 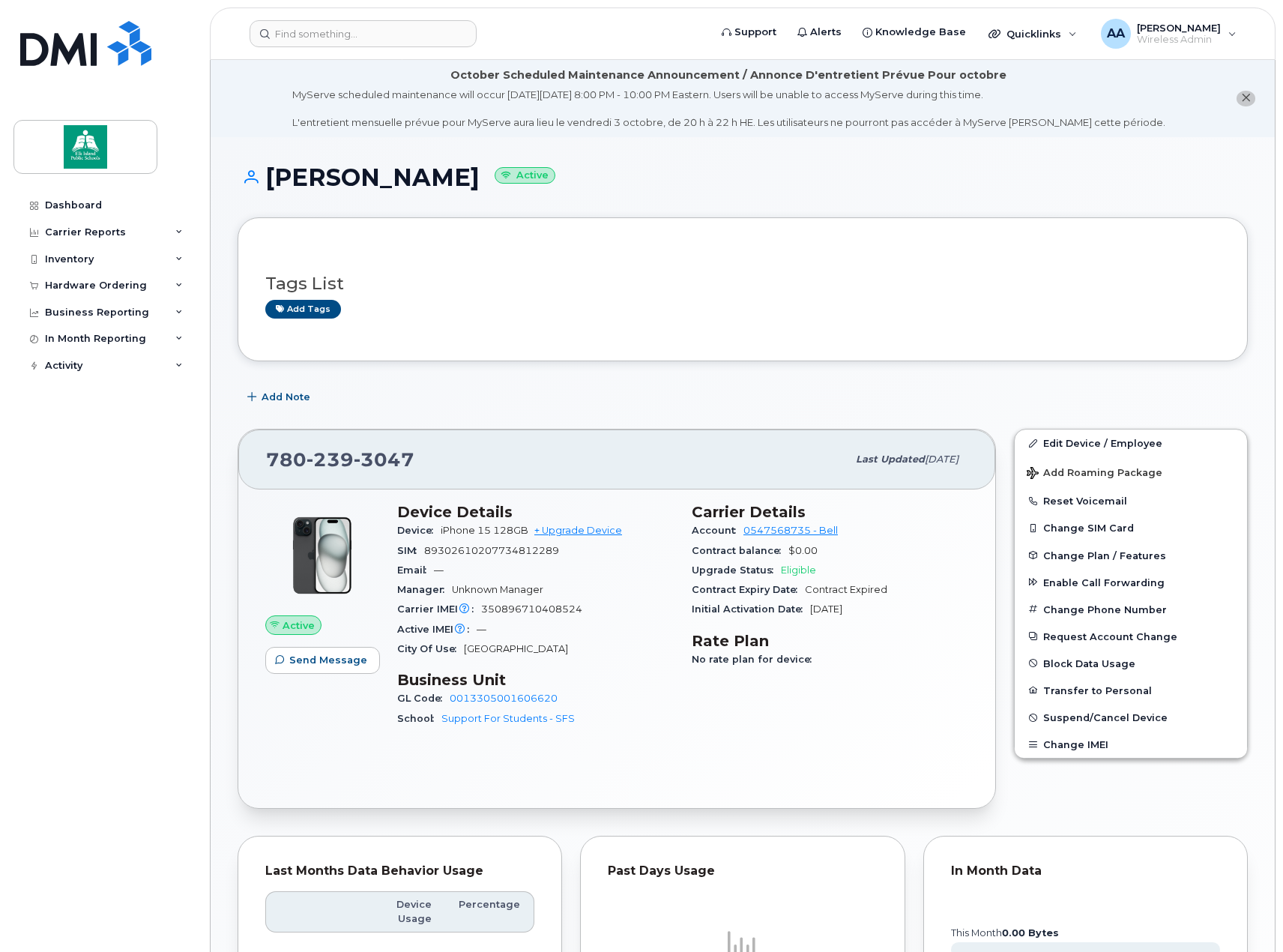 I want to click on a: + Upgrade Device, so click(x=577, y=530).